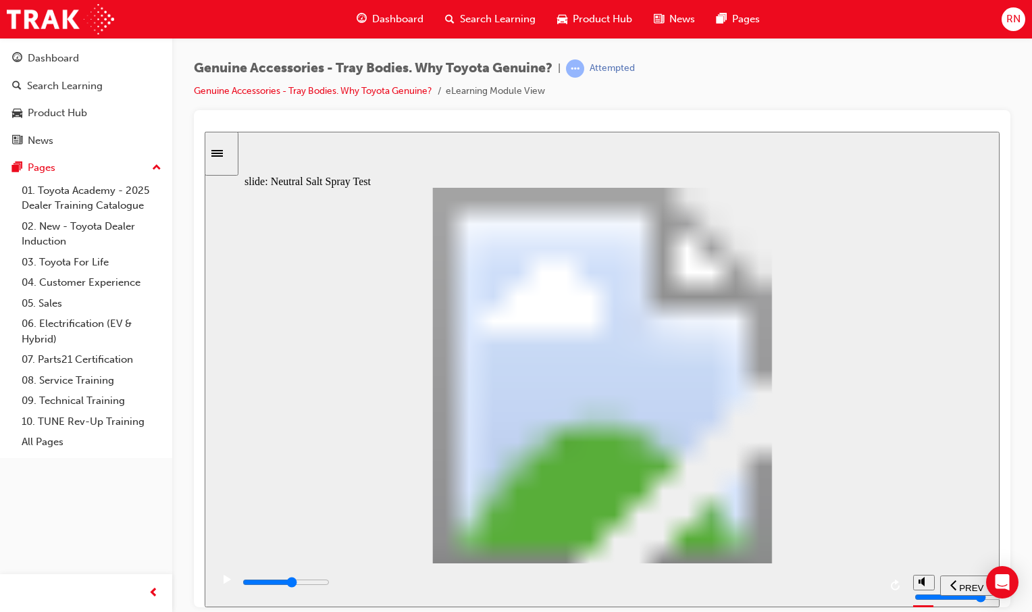 The height and width of the screenshot is (612, 1032). What do you see at coordinates (157, 168) in the screenshot?
I see `span: up-icon` at bounding box center [157, 168].